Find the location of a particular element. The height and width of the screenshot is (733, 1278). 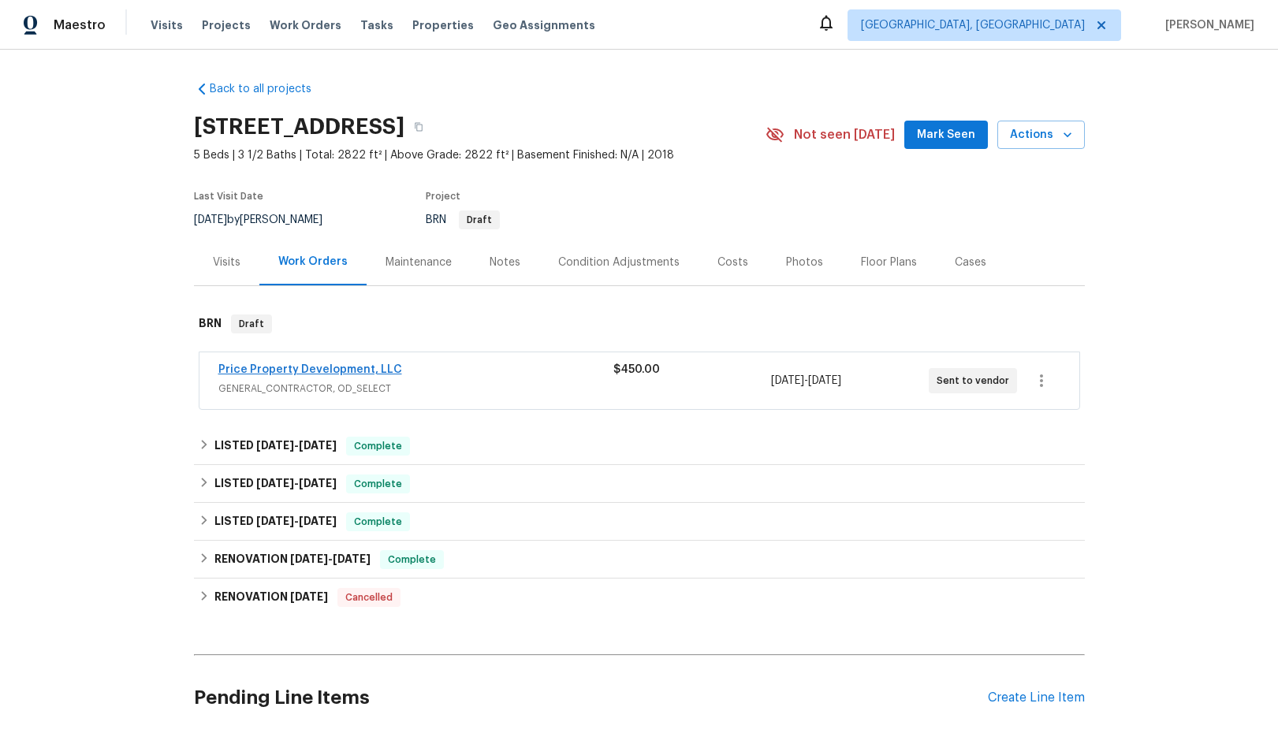

span: Cancelled is located at coordinates (369, 598).